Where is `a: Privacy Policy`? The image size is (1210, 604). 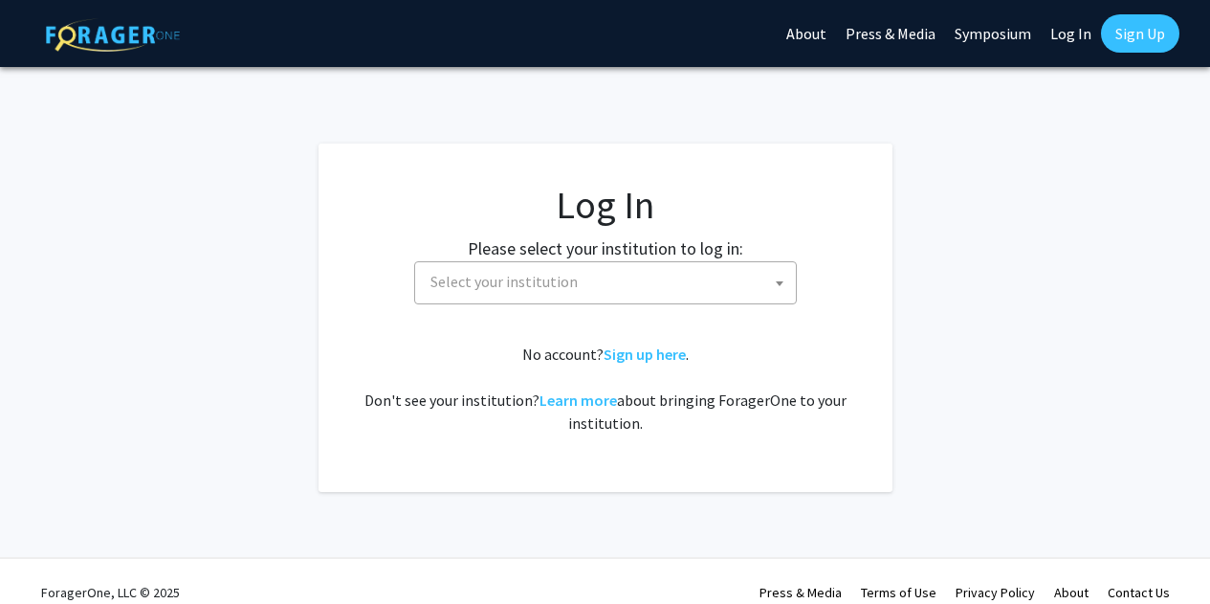 a: Privacy Policy is located at coordinates (995, 592).